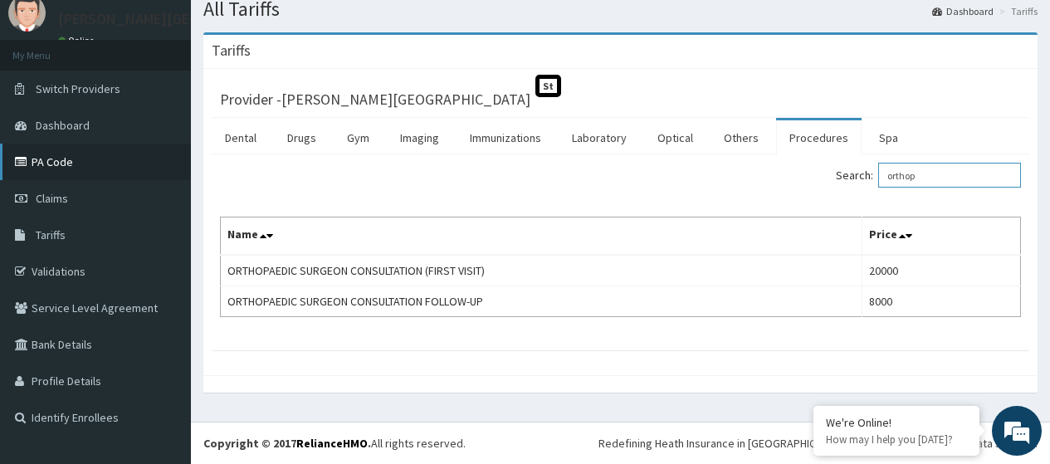 The width and height of the screenshot is (1050, 464). Describe the element at coordinates (548, 85) in the screenshot. I see `span: St` at that location.